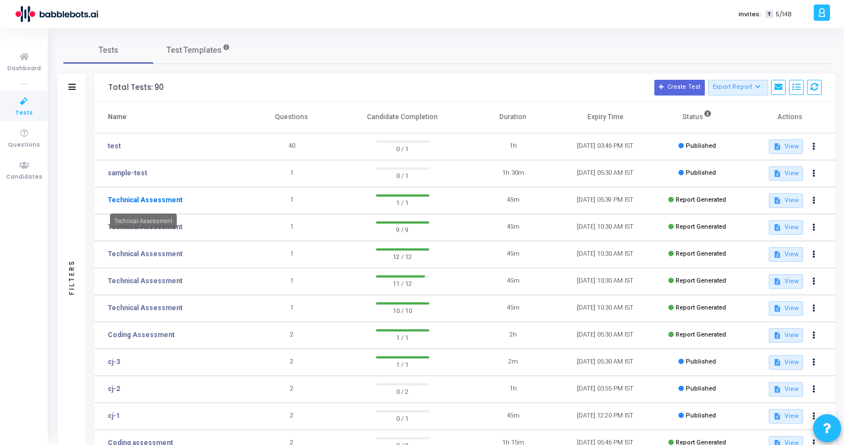  What do you see at coordinates (143, 221) in the screenshot?
I see `div: Technical Assessment` at bounding box center [143, 221].